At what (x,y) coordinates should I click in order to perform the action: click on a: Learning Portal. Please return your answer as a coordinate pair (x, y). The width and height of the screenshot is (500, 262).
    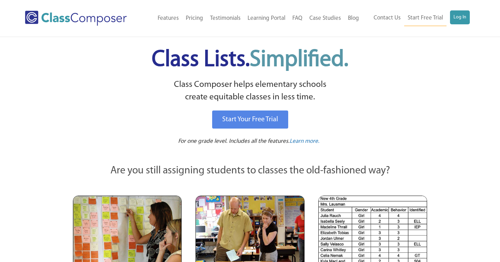
    Looking at the image, I should click on (266, 18).